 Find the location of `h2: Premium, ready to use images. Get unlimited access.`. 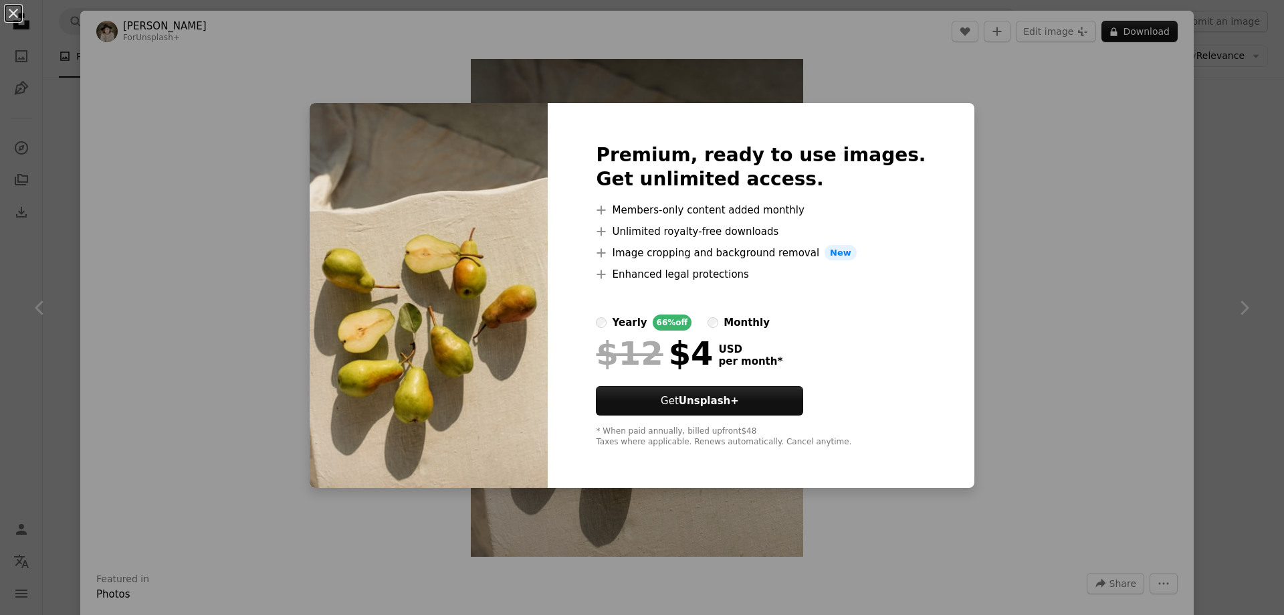

h2: Premium, ready to use images. Get unlimited access. is located at coordinates (760, 167).